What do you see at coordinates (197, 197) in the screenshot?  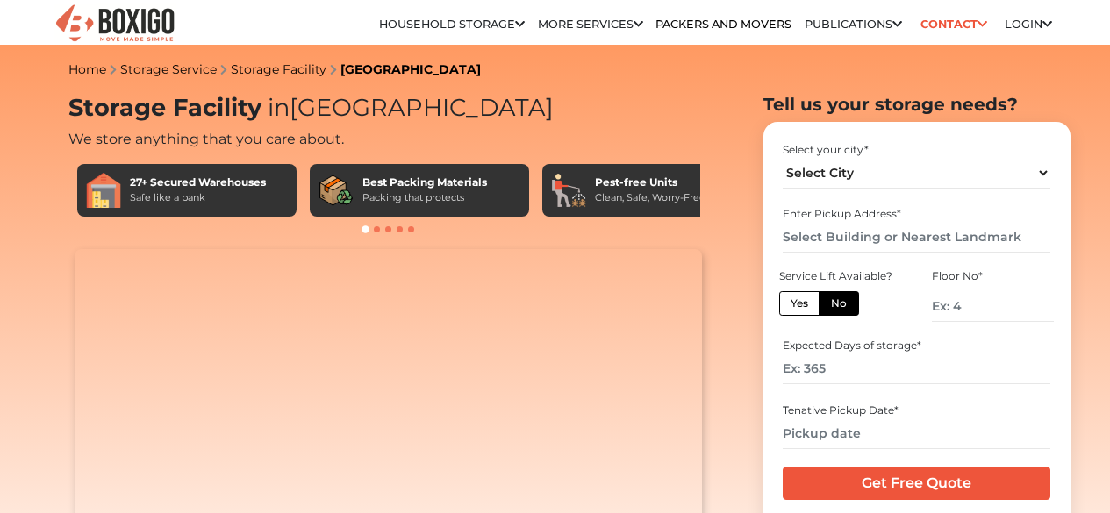 I see `div: Safe like a bank` at bounding box center [197, 197].